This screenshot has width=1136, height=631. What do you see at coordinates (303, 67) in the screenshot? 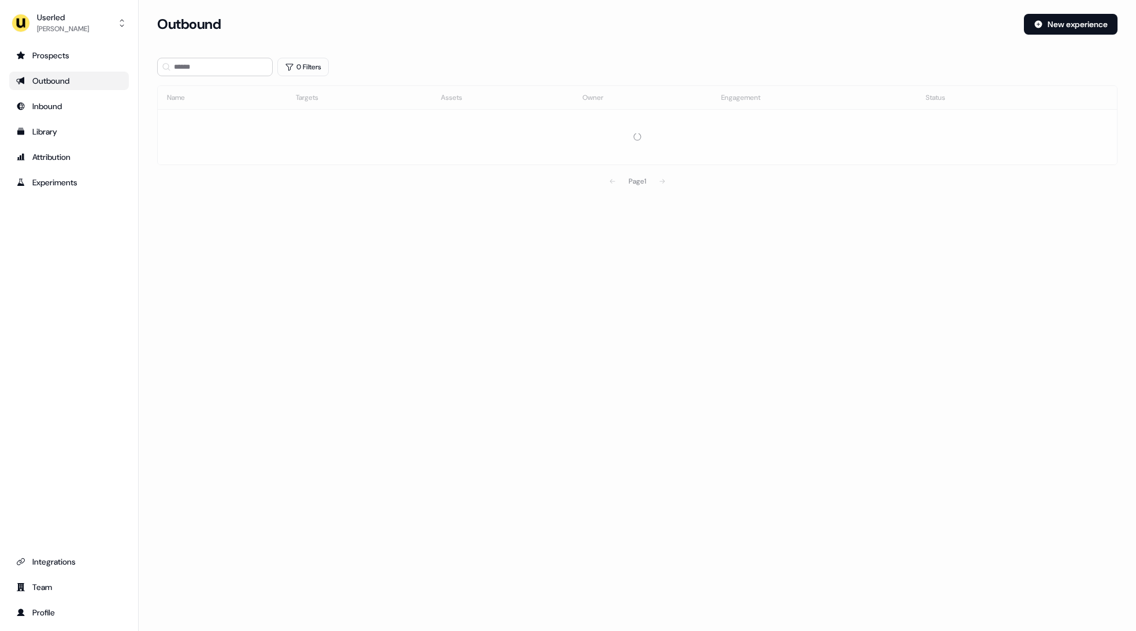
I see `button: 0 Filters` at bounding box center [303, 67].